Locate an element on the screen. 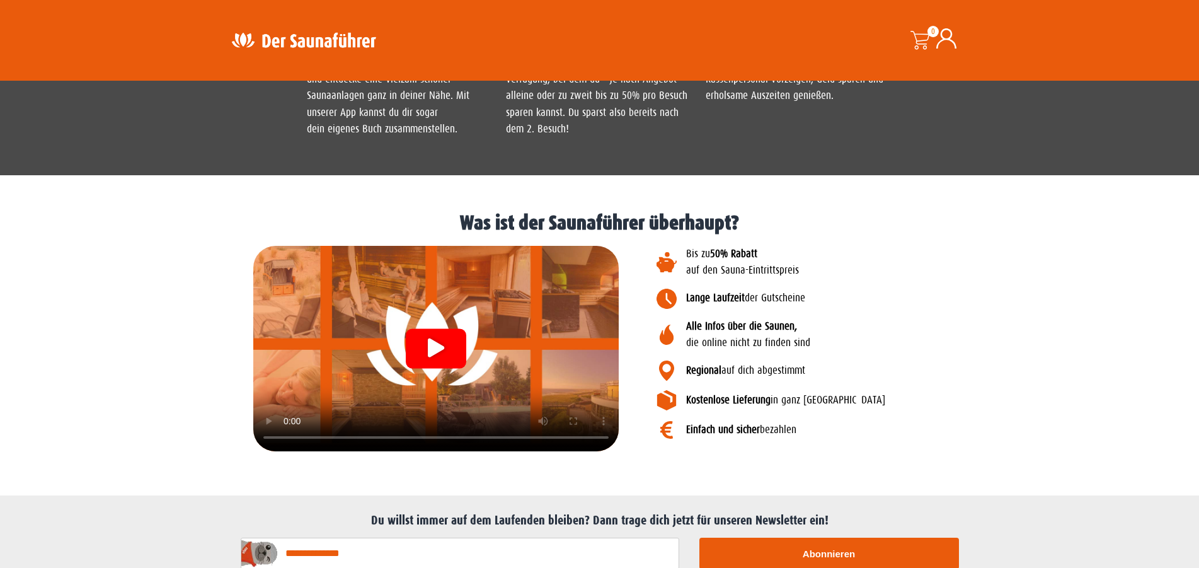 The image size is (1199, 568). p: bezahlen is located at coordinates (844, 430).